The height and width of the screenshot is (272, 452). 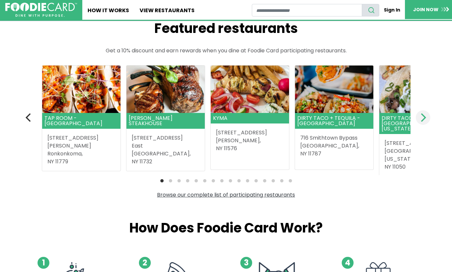 I want to click on li: Page dot 14, so click(x=273, y=181).